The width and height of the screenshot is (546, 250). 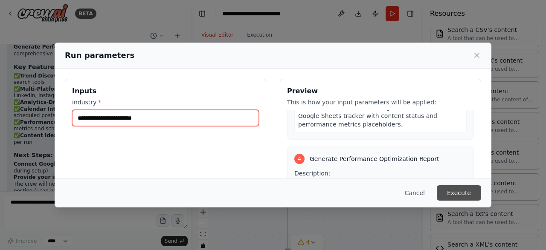 What do you see at coordinates (299, 159) in the screenshot?
I see `div: 4` at bounding box center [299, 159].